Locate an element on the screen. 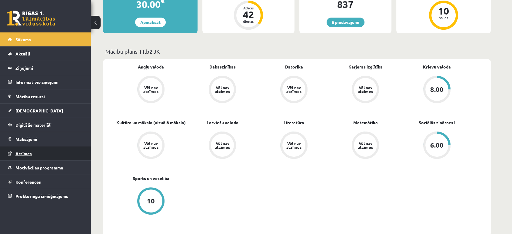  a: Datorika is located at coordinates (294, 67).